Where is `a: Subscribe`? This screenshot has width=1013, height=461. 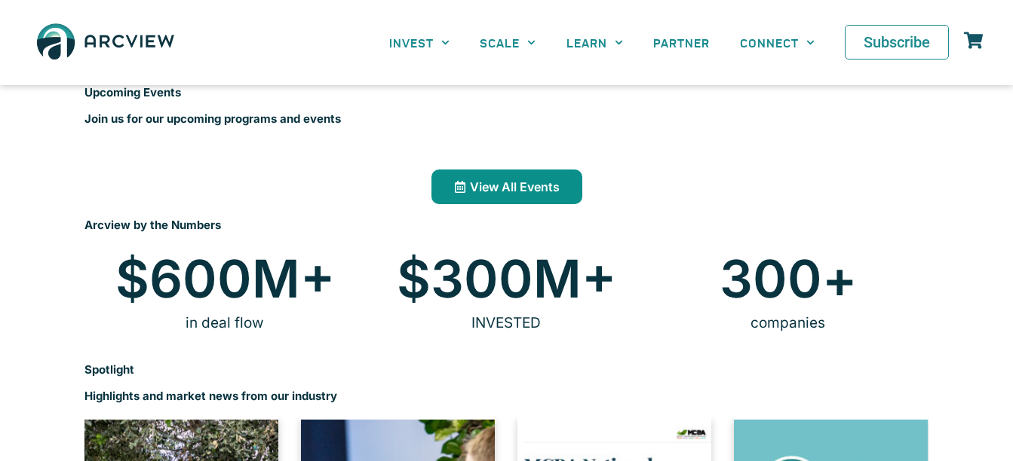
a: Subscribe is located at coordinates (897, 42).